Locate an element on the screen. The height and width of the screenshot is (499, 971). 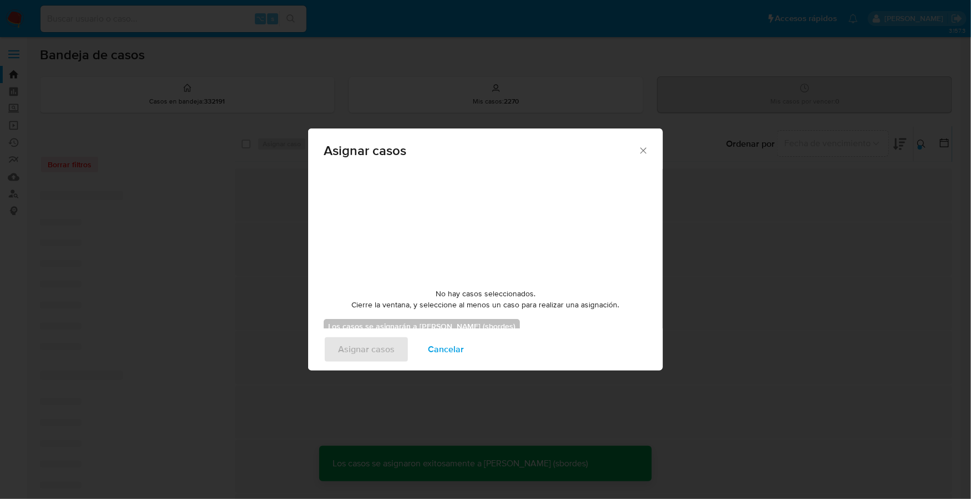
img: yH5BAEAAAAALAAAAAABAAEAAAIBRAA7 is located at coordinates (485, 224).